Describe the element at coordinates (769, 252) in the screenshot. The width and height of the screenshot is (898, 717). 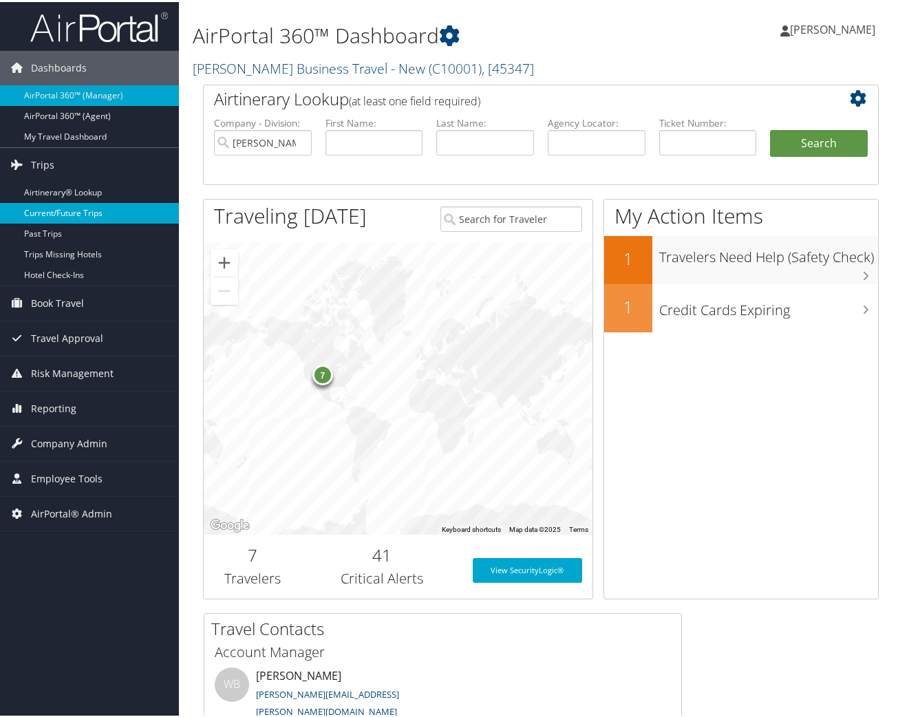
I see `h3: Travelers Need Help (Safety Check)` at that location.